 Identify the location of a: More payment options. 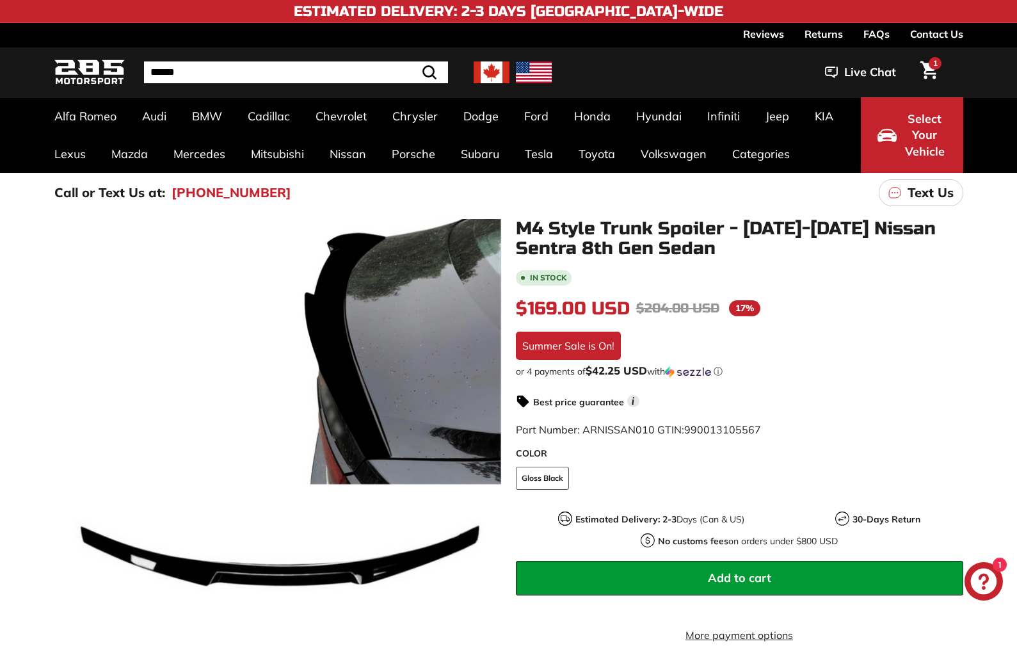
(739, 635).